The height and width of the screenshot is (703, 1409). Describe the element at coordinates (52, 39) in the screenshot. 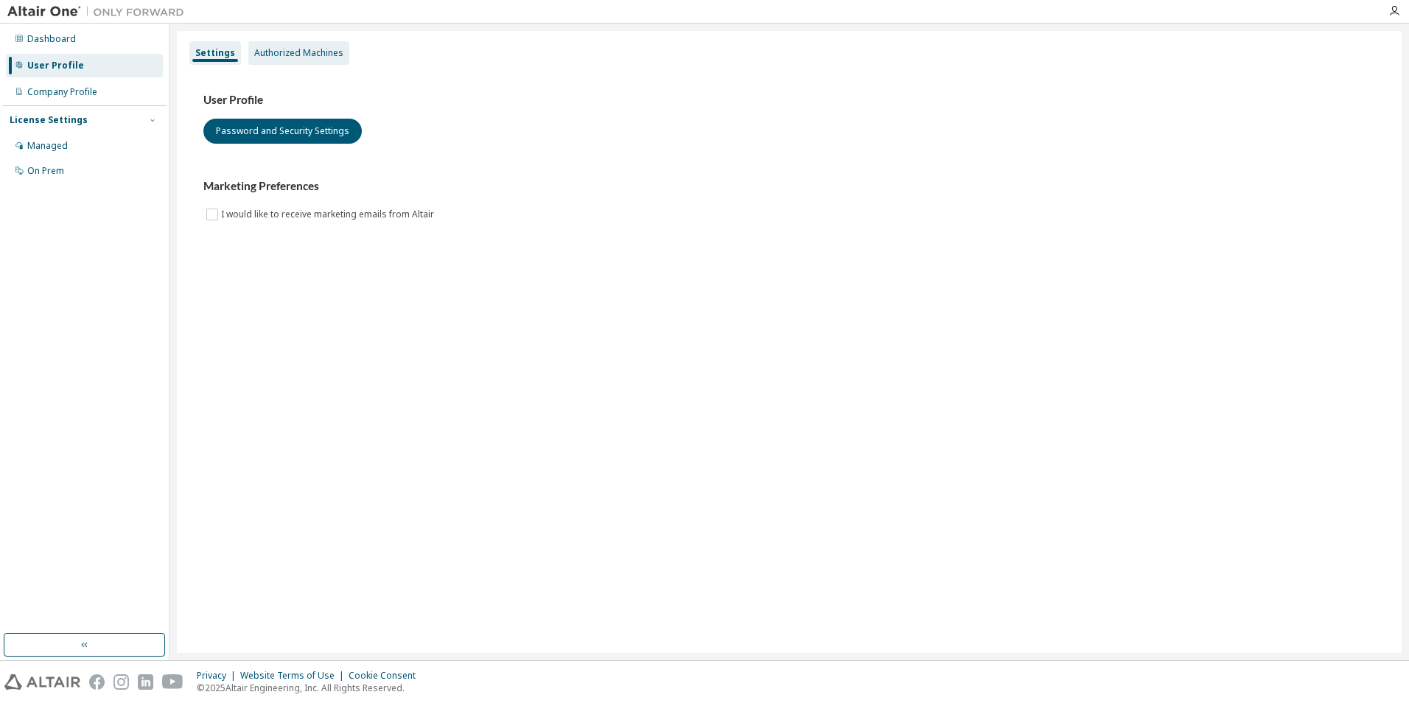

I see `div: Dashboard` at that location.